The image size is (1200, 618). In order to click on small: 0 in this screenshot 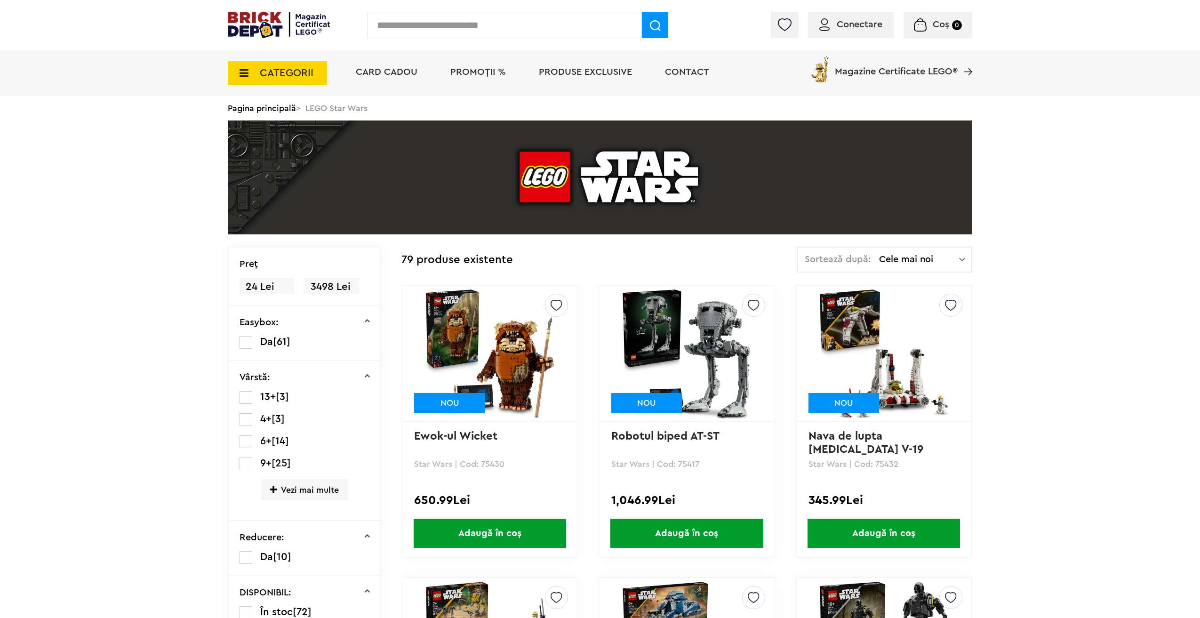, I will do `click(957, 25)`.